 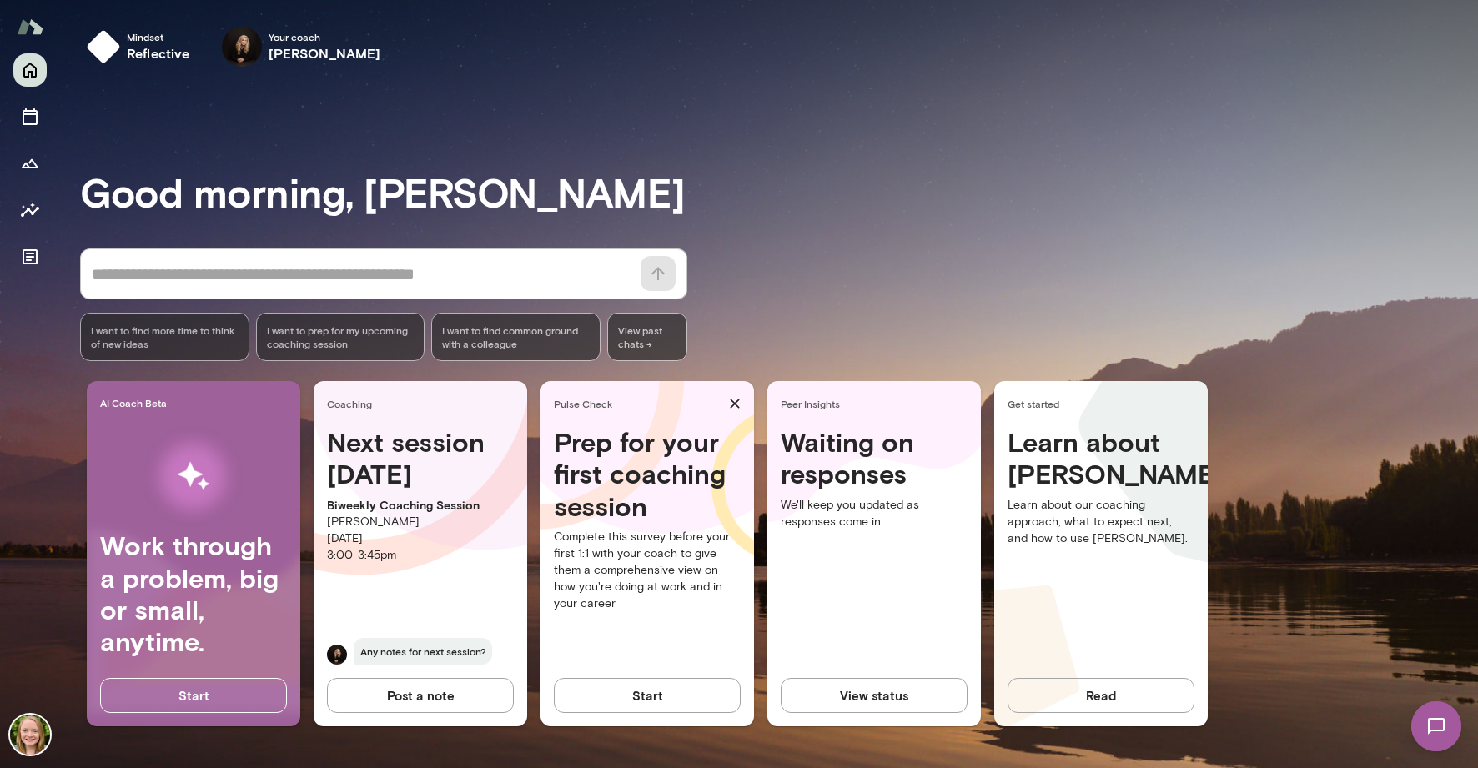 What do you see at coordinates (30, 210) in the screenshot?
I see `button: Insights` at bounding box center [30, 210].